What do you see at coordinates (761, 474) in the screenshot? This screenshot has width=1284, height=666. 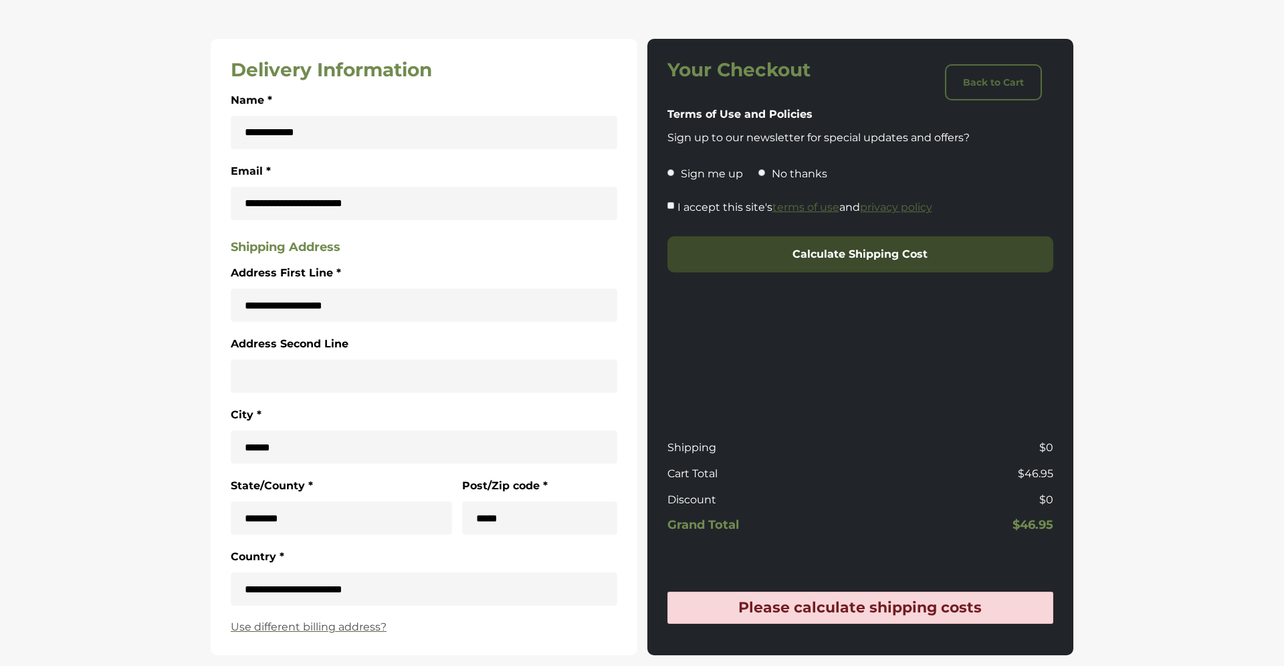 I see `p: Cart Total` at bounding box center [761, 474].